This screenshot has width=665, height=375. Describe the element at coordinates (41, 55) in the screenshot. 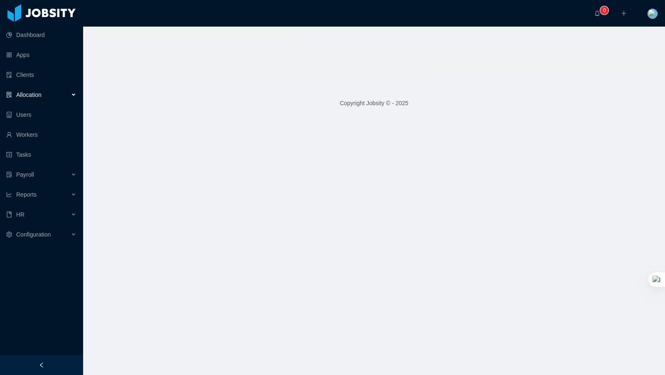

I see `a: icon: appstoreApps` at that location.